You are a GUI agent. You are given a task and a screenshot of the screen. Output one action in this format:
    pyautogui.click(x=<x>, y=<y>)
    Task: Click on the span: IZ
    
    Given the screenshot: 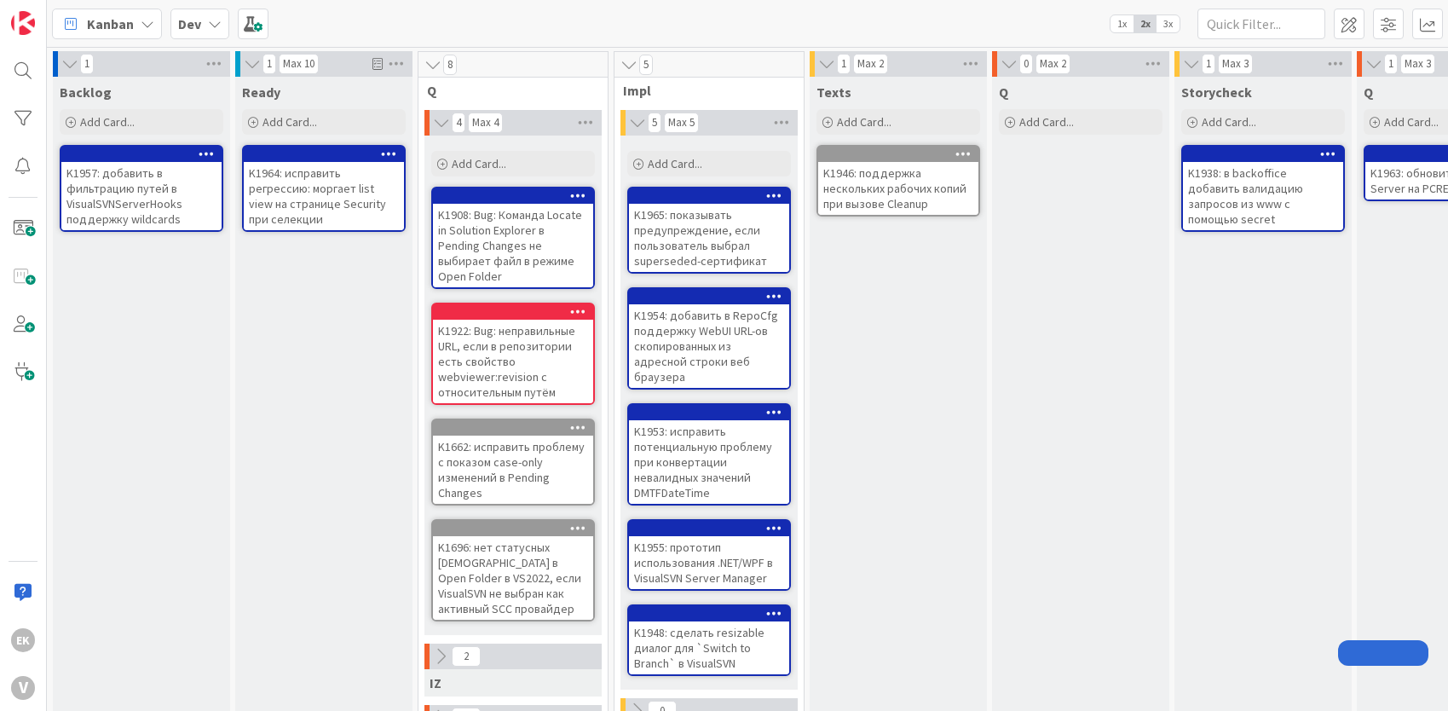 What is the action you would take?
    pyautogui.click(x=435, y=683)
    